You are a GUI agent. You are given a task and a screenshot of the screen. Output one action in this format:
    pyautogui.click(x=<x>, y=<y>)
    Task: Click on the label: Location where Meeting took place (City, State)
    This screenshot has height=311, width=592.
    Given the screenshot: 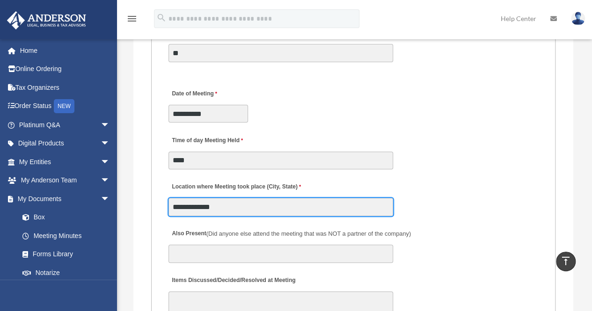 What is the action you would take?
    pyautogui.click(x=236, y=187)
    